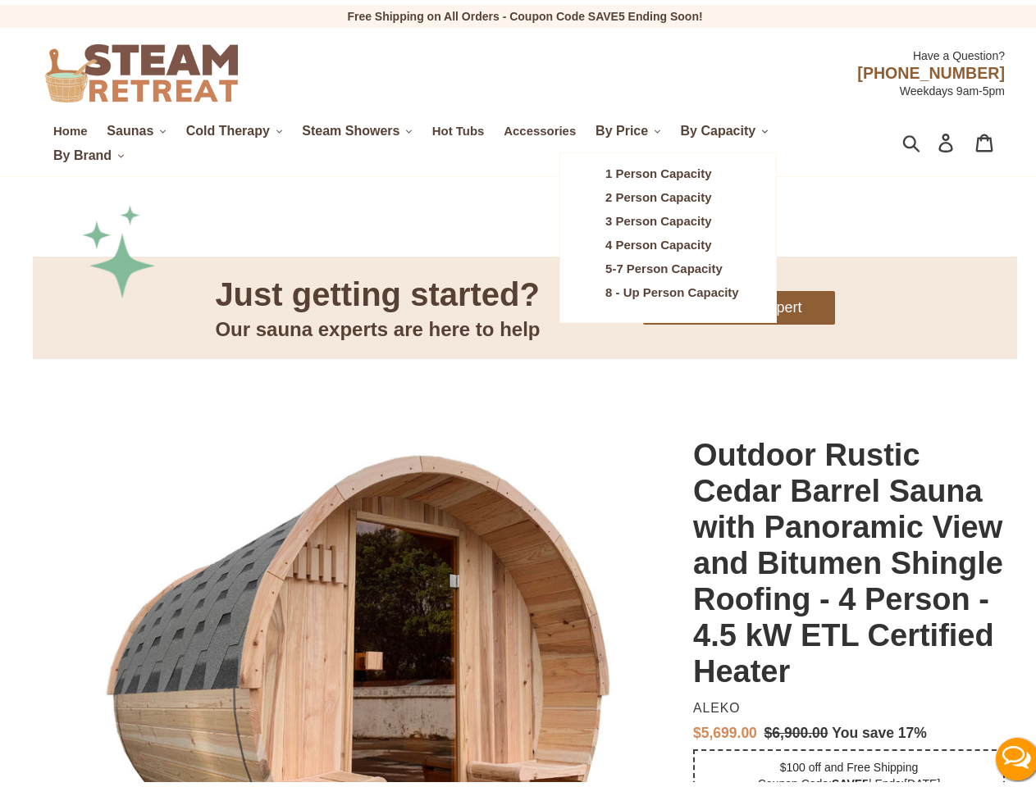 This screenshot has width=1036, height=787. Describe the element at coordinates (658, 193) in the screenshot. I see `span: 2 Person Capacity` at that location.